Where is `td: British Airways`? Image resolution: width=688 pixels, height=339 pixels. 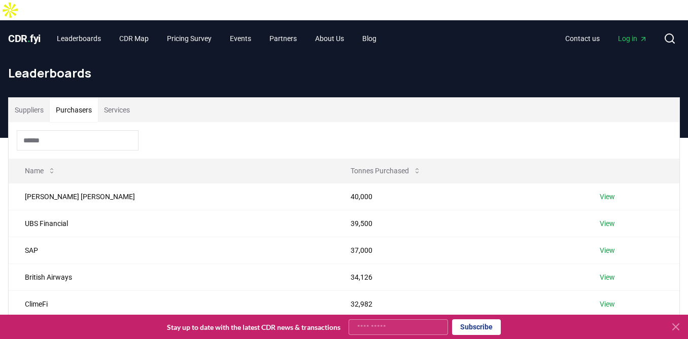 td: British Airways is located at coordinates (171, 277).